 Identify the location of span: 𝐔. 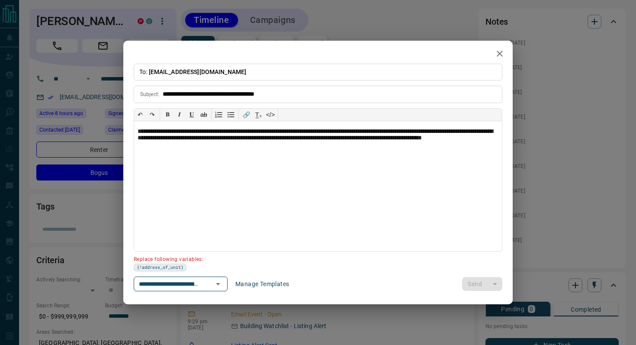
(192, 114).